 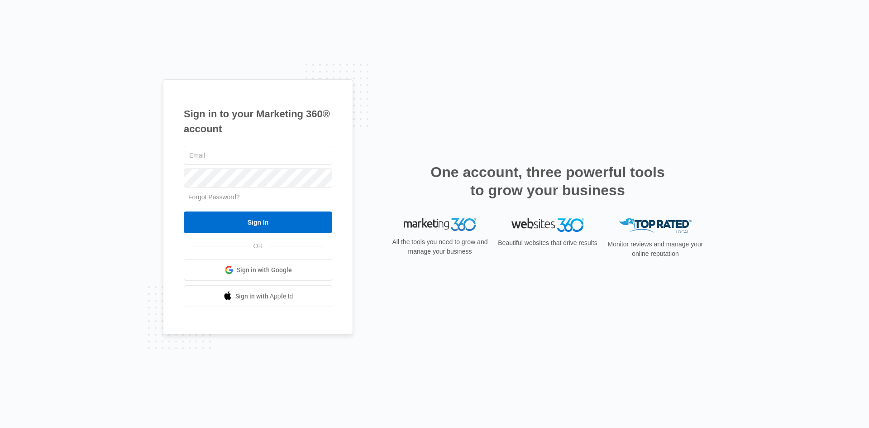 I want to click on input: Email, so click(x=258, y=155).